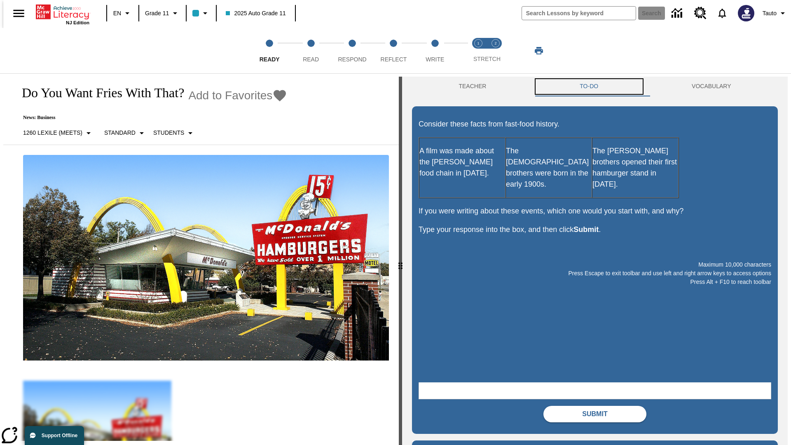  What do you see at coordinates (120, 133) in the screenshot?
I see `p: Standard` at bounding box center [120, 133].